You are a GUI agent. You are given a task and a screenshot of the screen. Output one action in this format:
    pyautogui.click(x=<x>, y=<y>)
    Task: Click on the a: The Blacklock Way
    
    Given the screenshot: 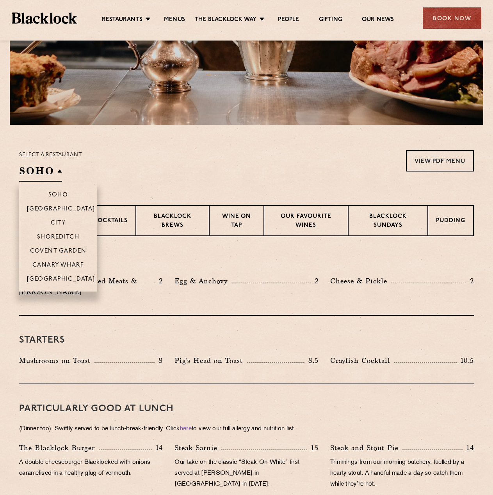 What is the action you would take?
    pyautogui.click(x=225, y=20)
    